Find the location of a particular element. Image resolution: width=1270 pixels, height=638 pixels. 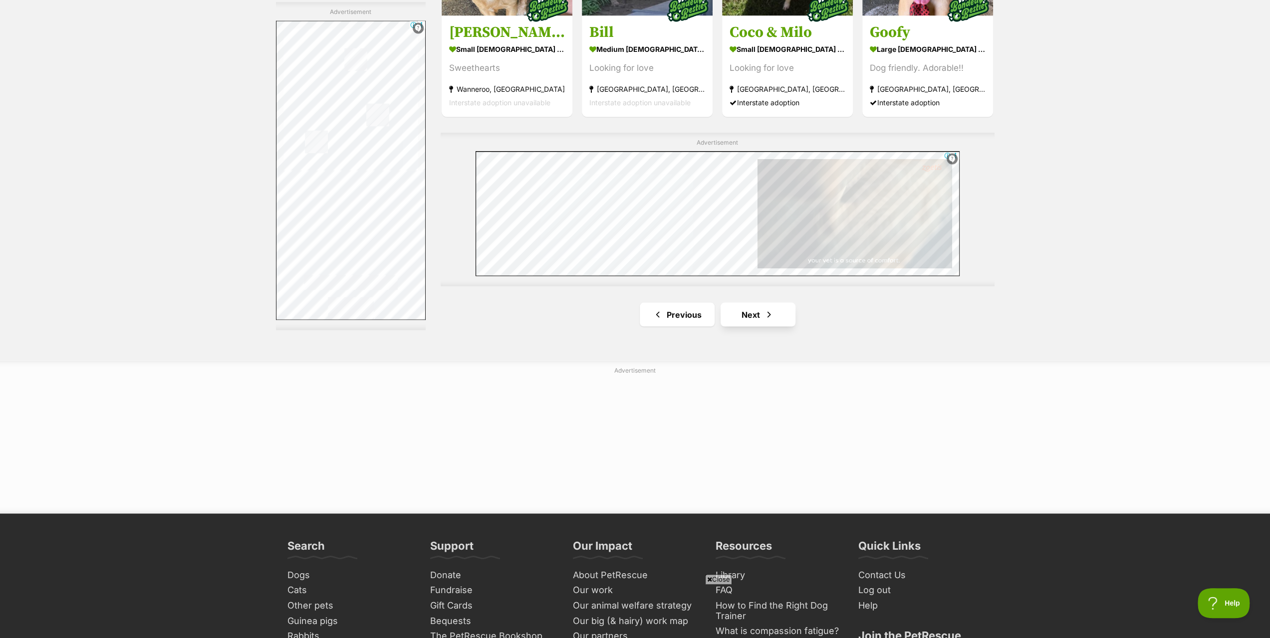

span: Close is located at coordinates (719, 579).